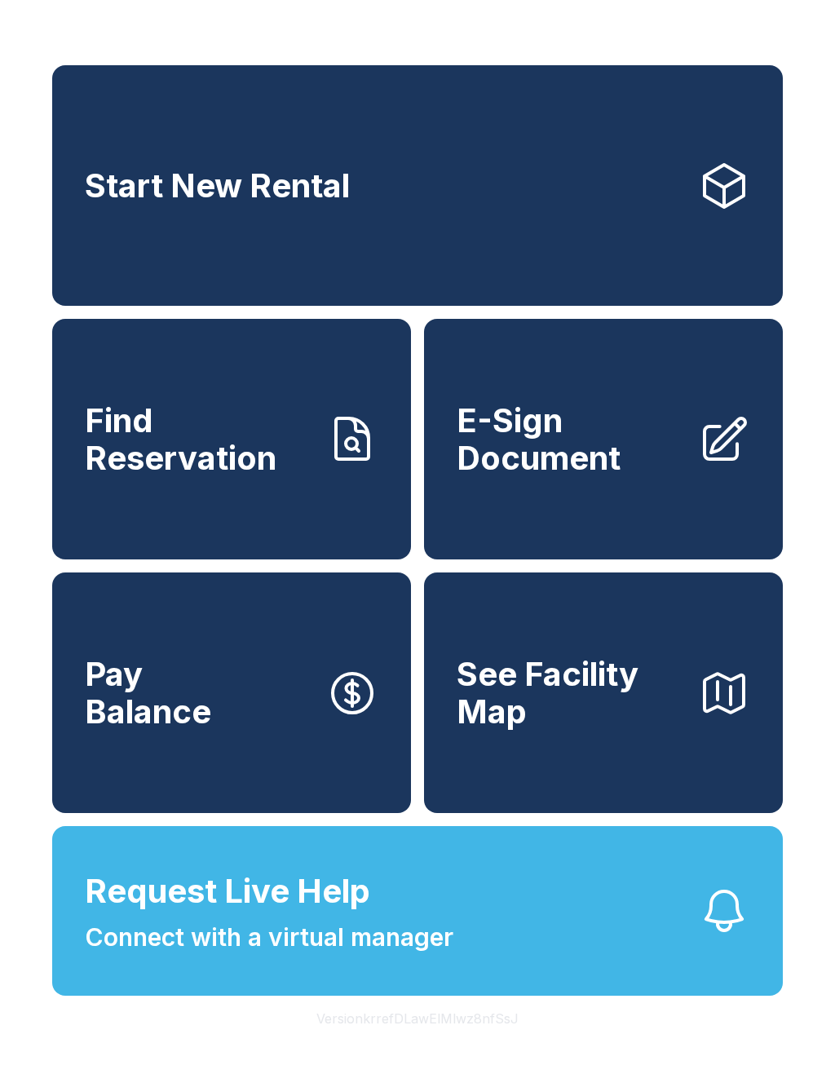 This screenshot has height=1074, width=835. I want to click on span: Find Reservation, so click(199, 439).